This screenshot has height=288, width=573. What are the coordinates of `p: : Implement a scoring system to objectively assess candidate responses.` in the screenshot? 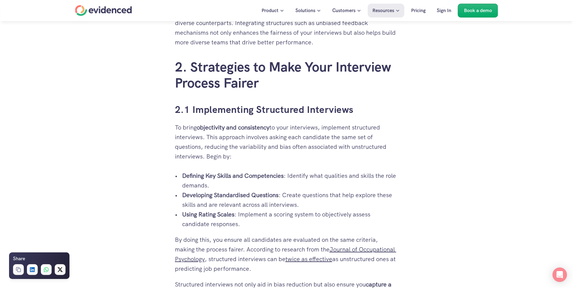 It's located at (290, 219).